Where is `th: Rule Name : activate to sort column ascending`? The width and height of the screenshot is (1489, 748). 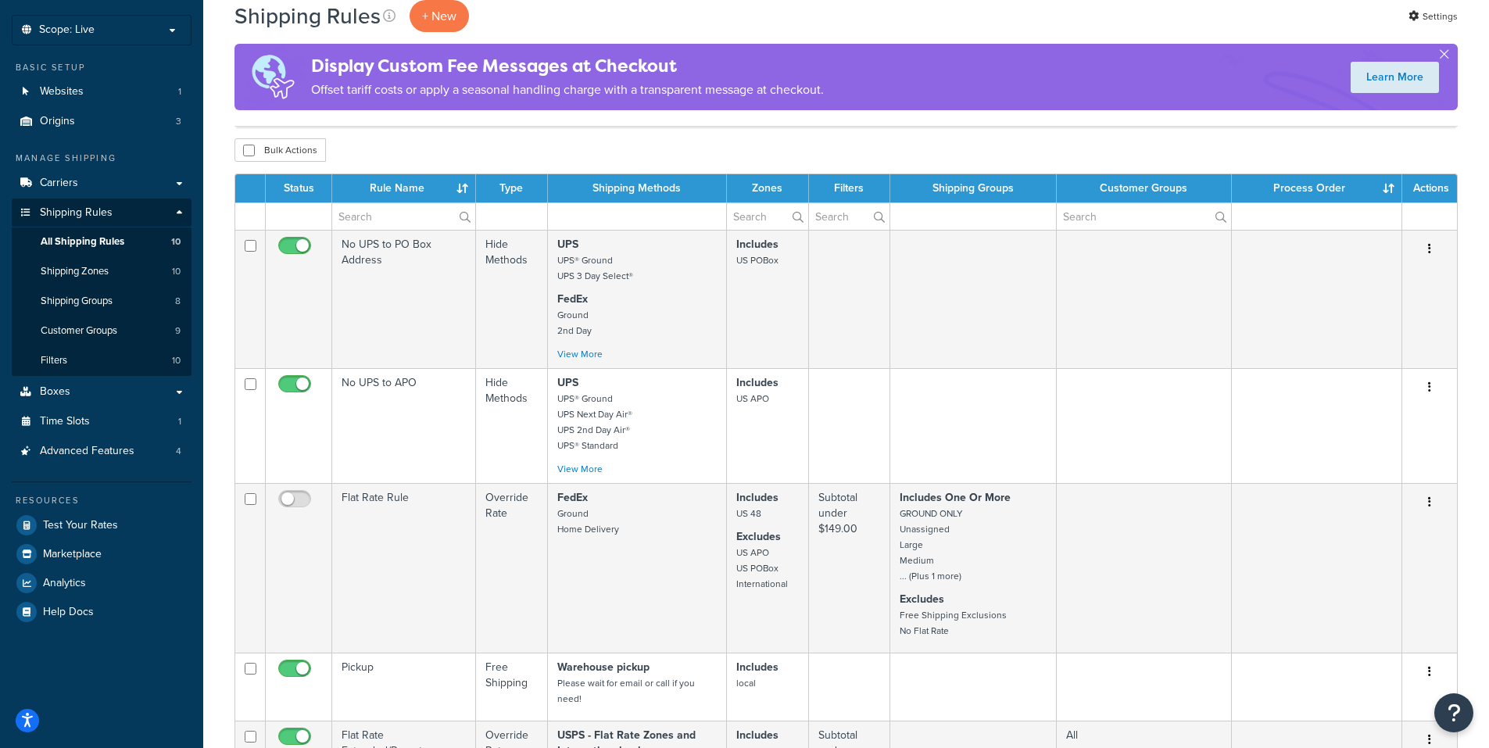
th: Rule Name : activate to sort column ascending is located at coordinates (404, 188).